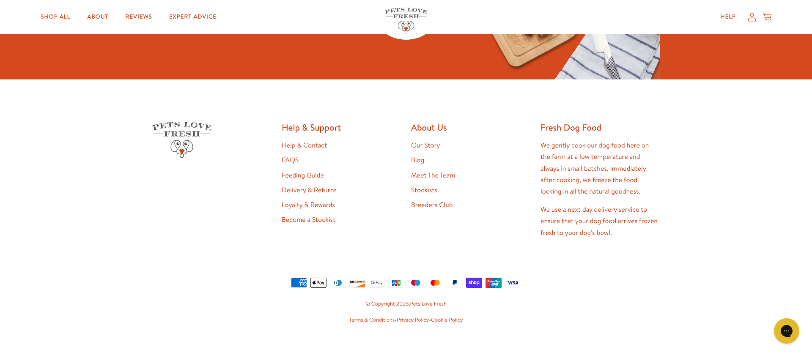  What do you see at coordinates (433, 175) in the screenshot?
I see `a: Meet The Team` at bounding box center [433, 175].